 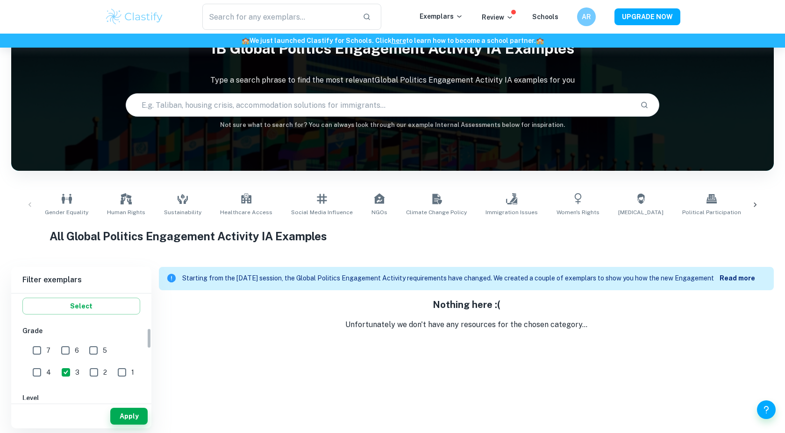 I want to click on h6: Grade, so click(x=81, y=331).